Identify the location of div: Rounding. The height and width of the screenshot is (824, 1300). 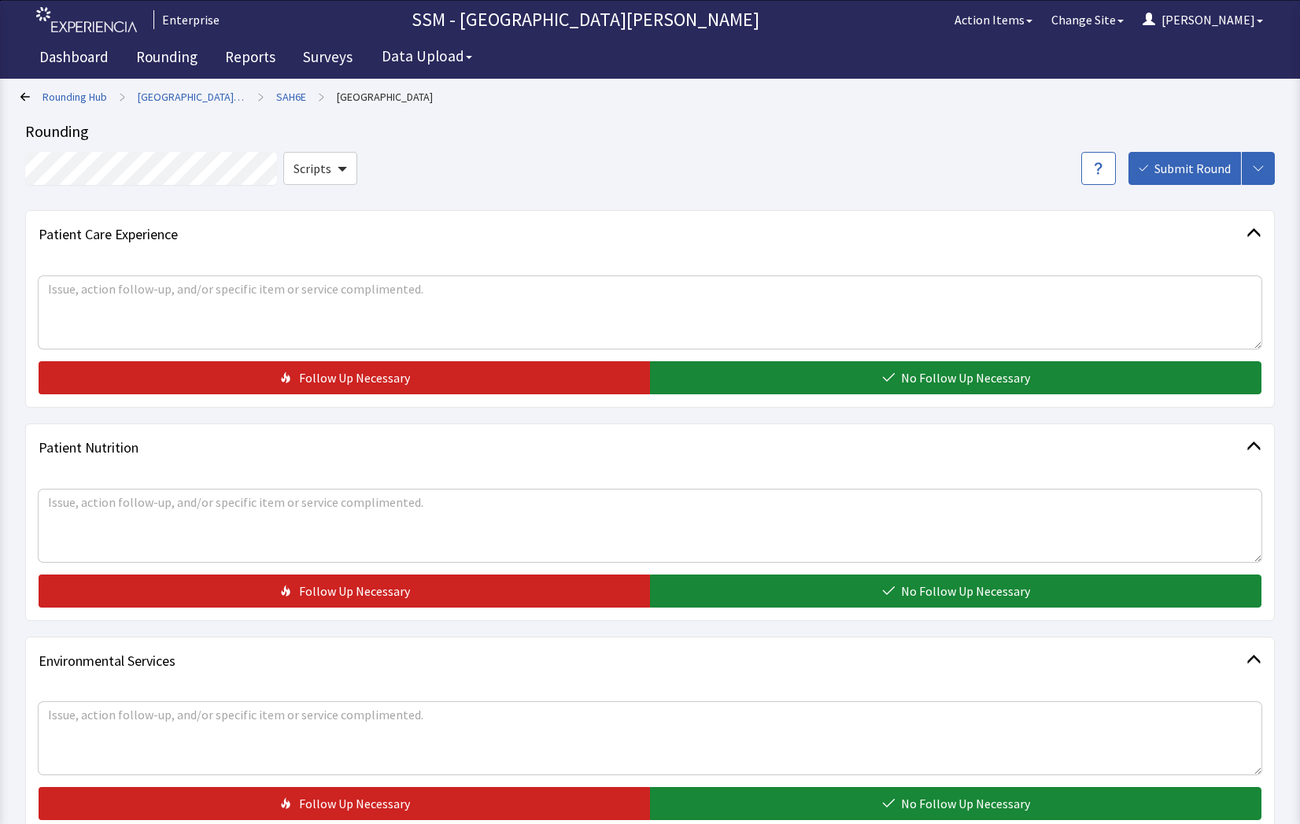
(650, 131).